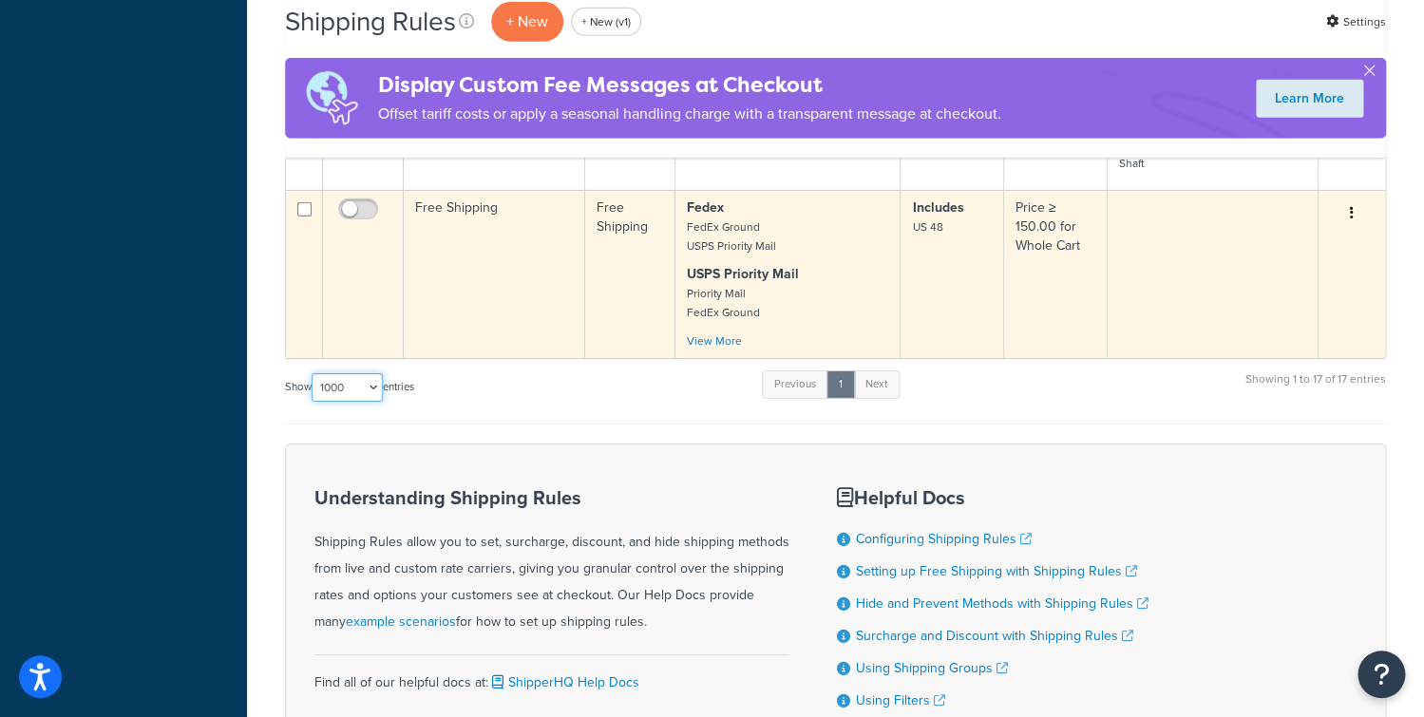  What do you see at coordinates (1056, 274) in the screenshot?
I see `td: Price ≥ 150.00 for Whole Cart` at bounding box center [1056, 274].